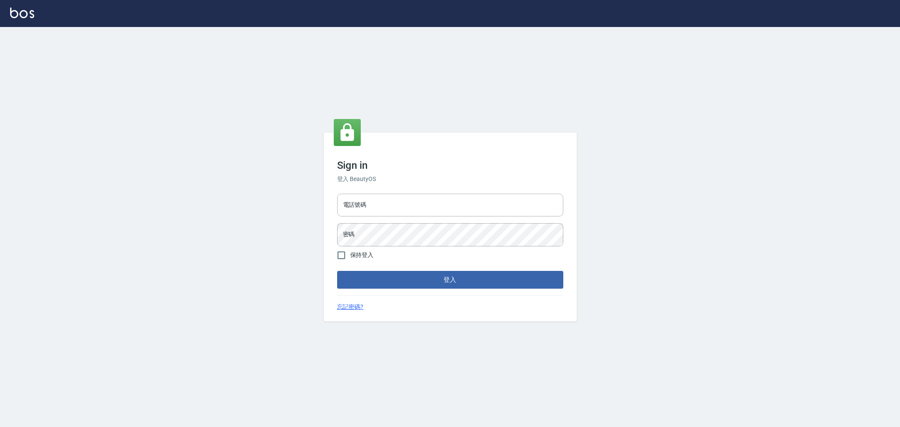 The height and width of the screenshot is (427, 900). What do you see at coordinates (450, 280) in the screenshot?
I see `button: 登入` at bounding box center [450, 280].